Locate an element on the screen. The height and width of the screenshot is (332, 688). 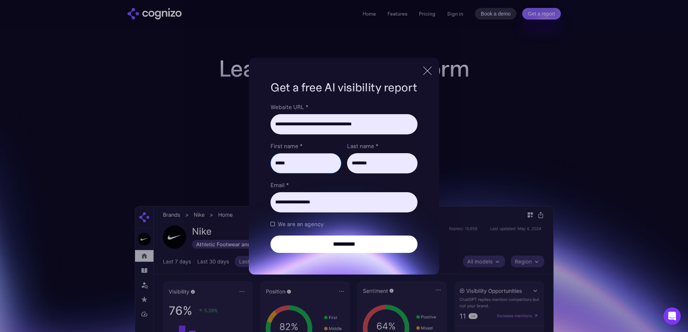
label: Website URL * is located at coordinates (344, 107).